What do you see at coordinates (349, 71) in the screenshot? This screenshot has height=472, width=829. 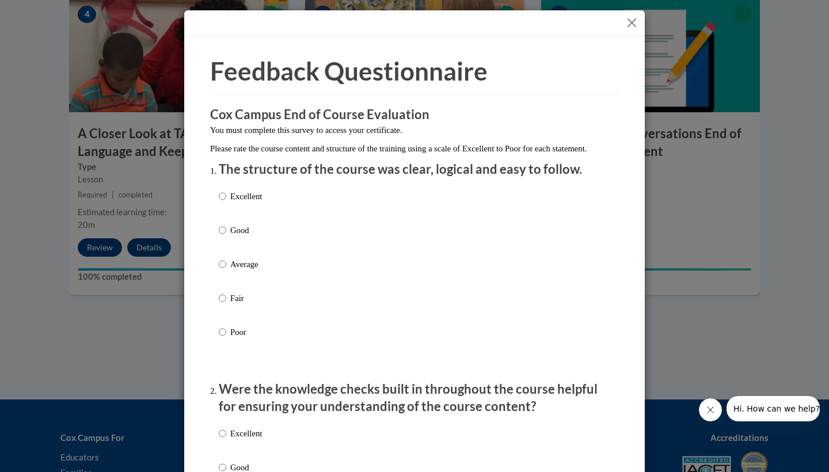 I see `span: Feedback Questionnaire` at bounding box center [349, 71].